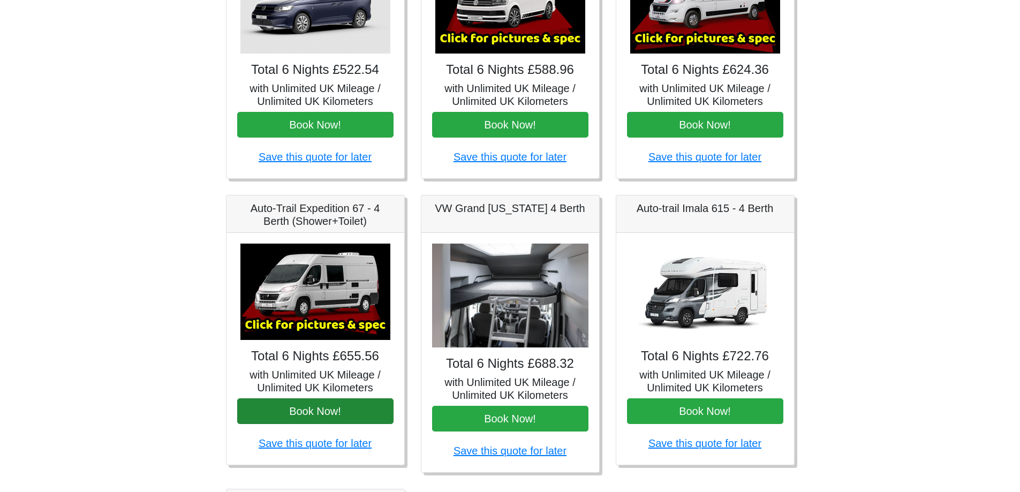  Describe the element at coordinates (315, 70) in the screenshot. I see `h4: Total 6 Nights £522.54` at that location.